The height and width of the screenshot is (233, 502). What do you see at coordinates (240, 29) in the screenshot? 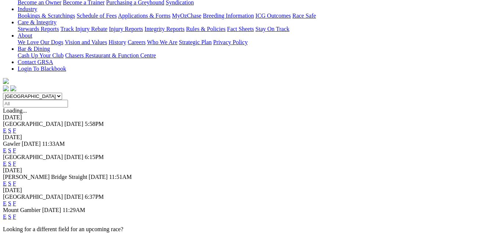
I see `a: Fact Sheets` at bounding box center [240, 29].